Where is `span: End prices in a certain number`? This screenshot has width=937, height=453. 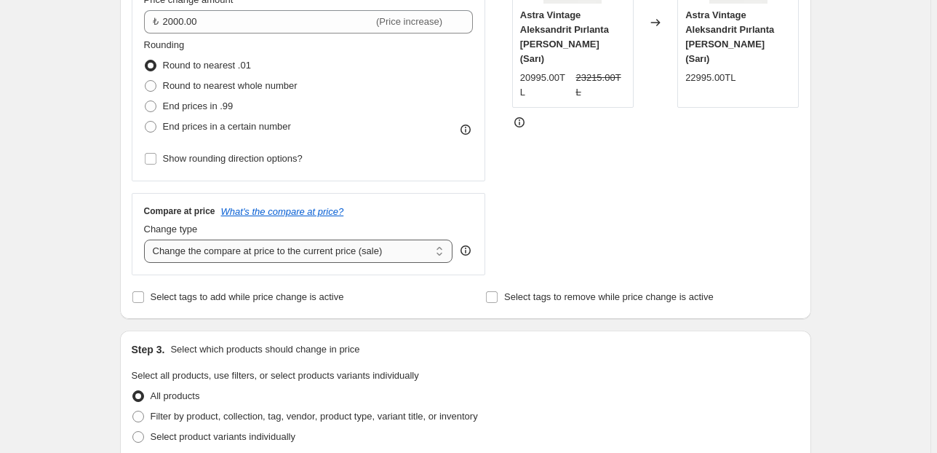
span: End prices in a certain number is located at coordinates (227, 126).